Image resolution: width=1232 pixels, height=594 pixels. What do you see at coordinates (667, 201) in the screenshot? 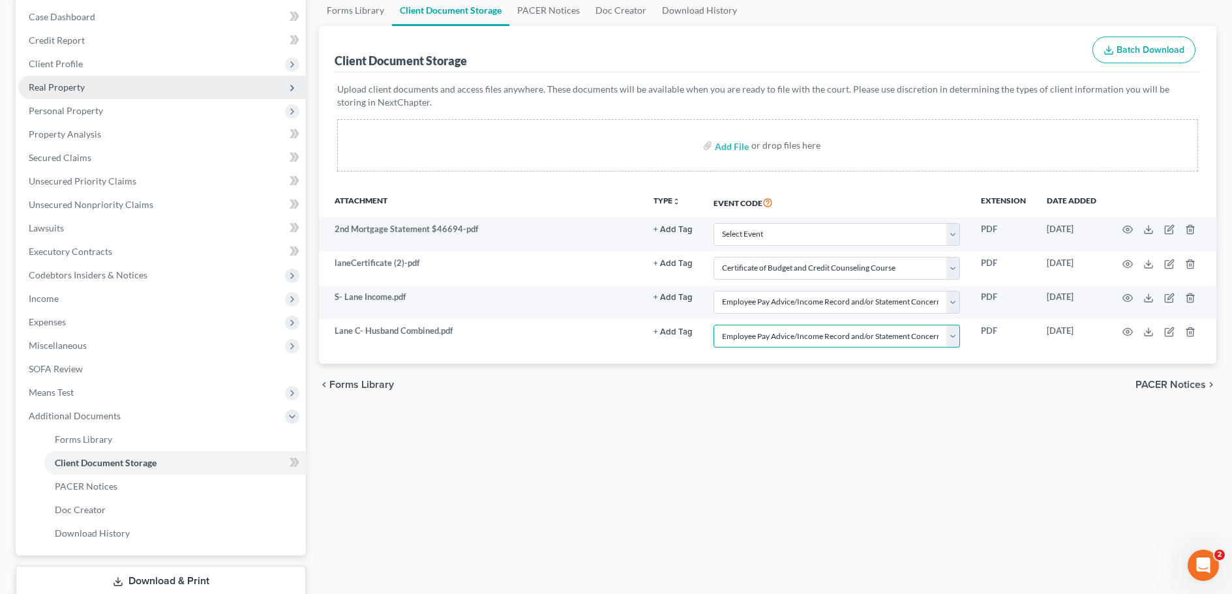
I see `button: TYPEunfold_more` at bounding box center [667, 201].